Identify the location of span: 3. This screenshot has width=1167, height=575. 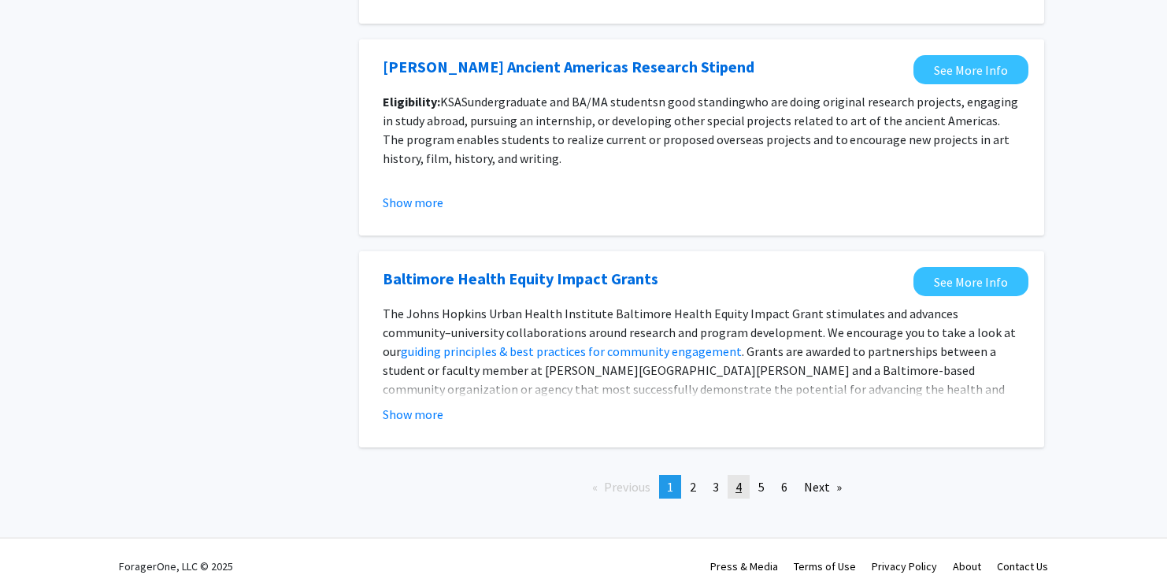
(716, 487).